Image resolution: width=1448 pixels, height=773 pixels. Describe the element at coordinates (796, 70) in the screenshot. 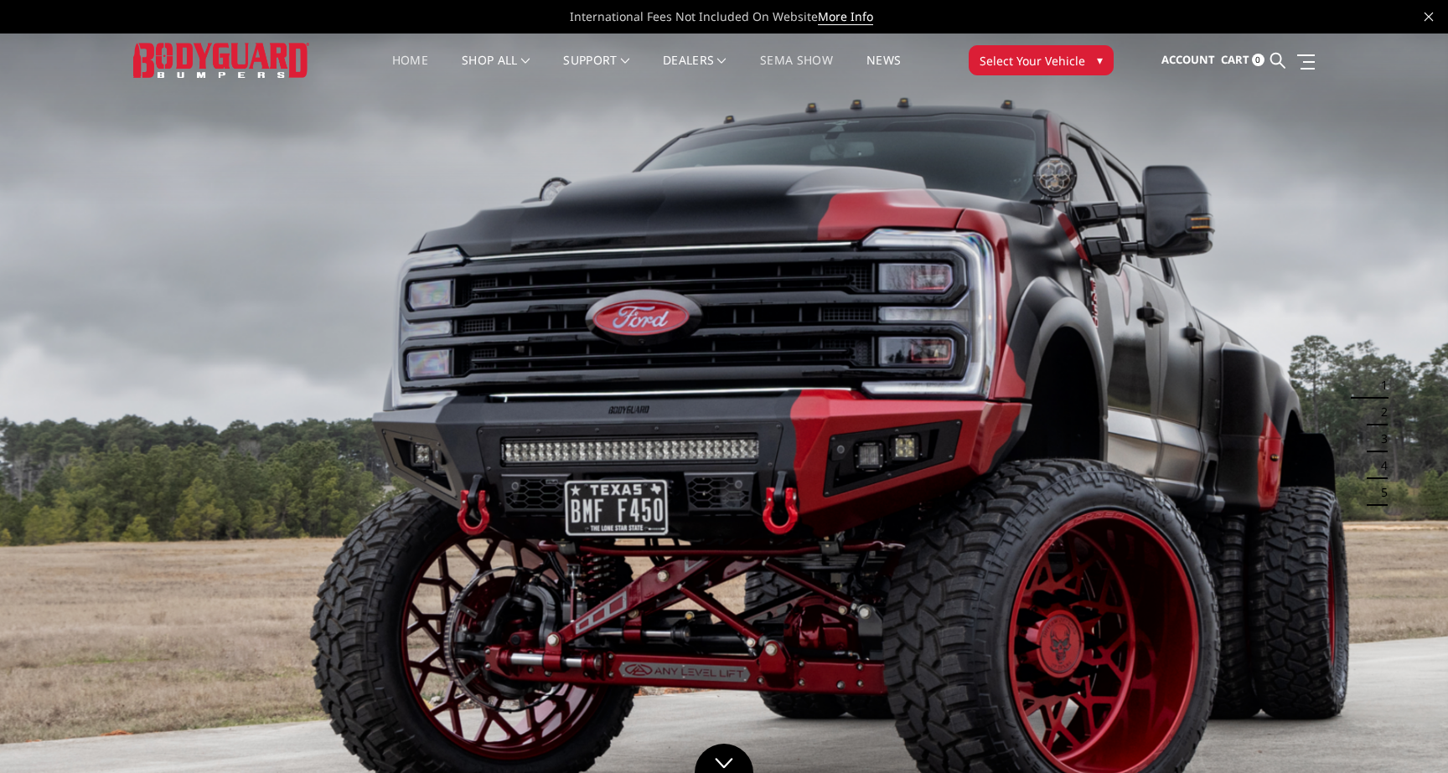

I see `a: SEMA Show` at that location.